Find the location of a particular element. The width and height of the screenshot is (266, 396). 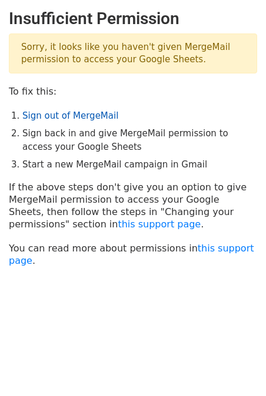

li: Start a new MergeMail campaign in Gmail is located at coordinates (139, 165).